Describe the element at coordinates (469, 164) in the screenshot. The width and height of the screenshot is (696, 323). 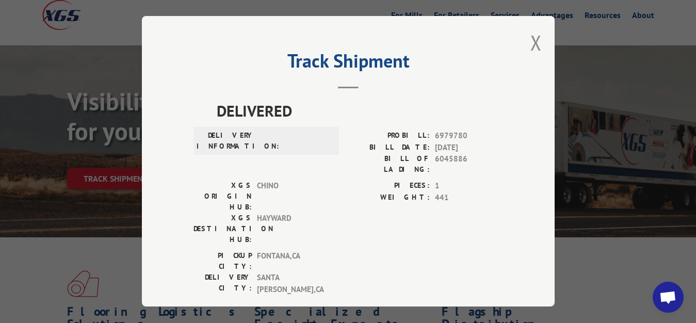
I see `span: 6045886` at that location.